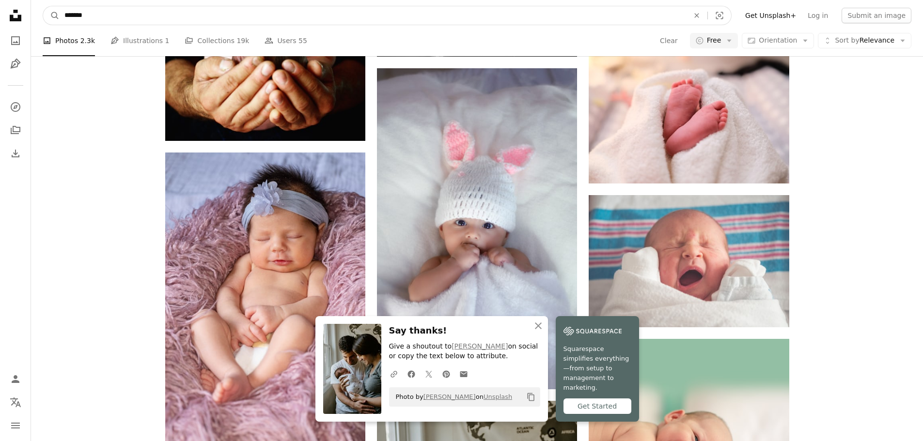 The height and width of the screenshot is (441, 923). What do you see at coordinates (387, 16) in the screenshot?
I see `form: Find visuals sitewide` at bounding box center [387, 16].